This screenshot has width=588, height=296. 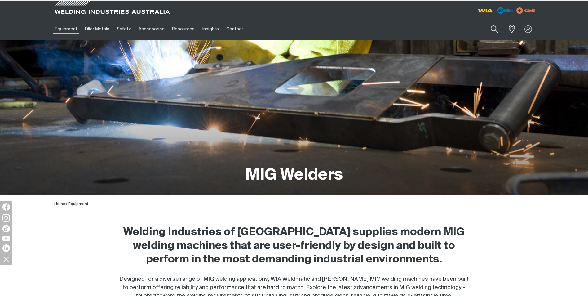 What do you see at coordinates (294, 175) in the screenshot?
I see `h1: MIG Welders` at bounding box center [294, 175].